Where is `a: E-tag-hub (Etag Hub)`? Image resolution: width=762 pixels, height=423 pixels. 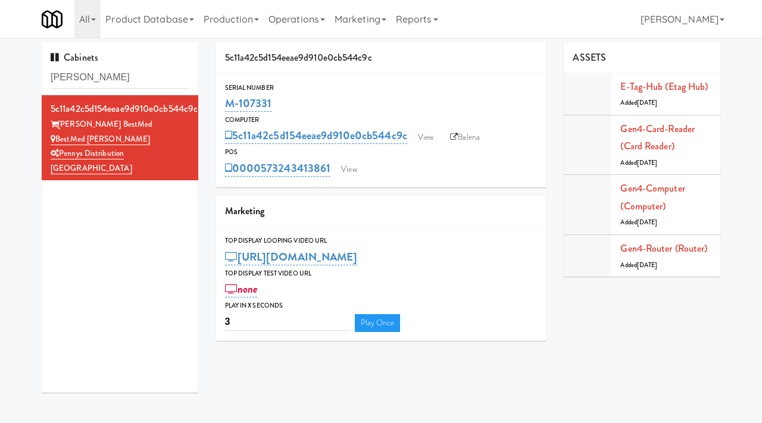 a: E-tag-hub (Etag Hub) is located at coordinates (664, 86).